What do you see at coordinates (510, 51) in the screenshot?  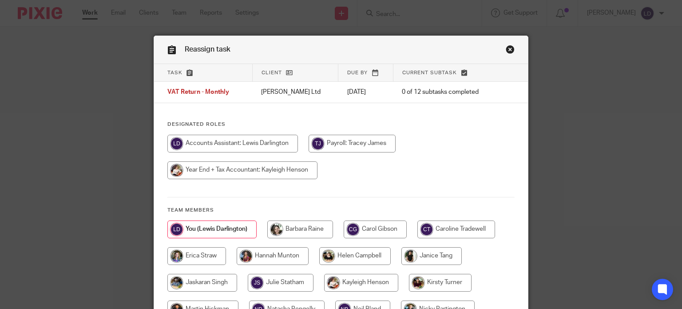 I see `a: Close this dialog window` at bounding box center [510, 51].